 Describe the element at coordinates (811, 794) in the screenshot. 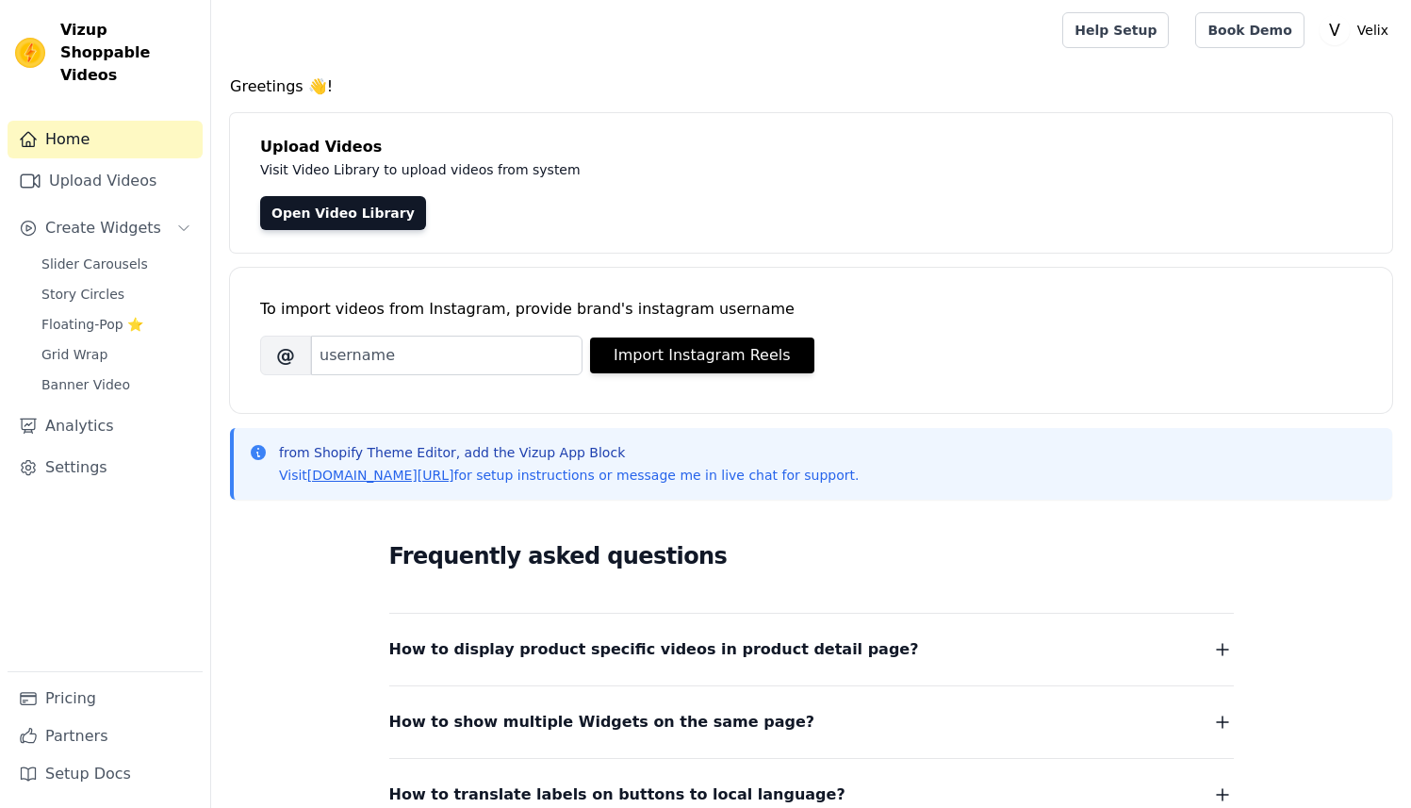

I see `button: How to translate labels on buttons to local language?` at that location.